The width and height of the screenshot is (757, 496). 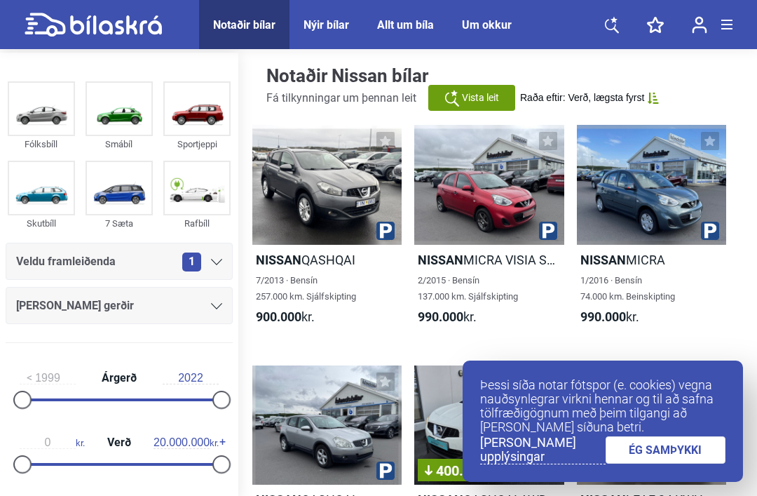 I want to click on a: NissanMICRA VISIA SJÁLFSK2/2015 · Bensín137.000 km. Sjálfskipting990.000kr., so click(x=489, y=231).